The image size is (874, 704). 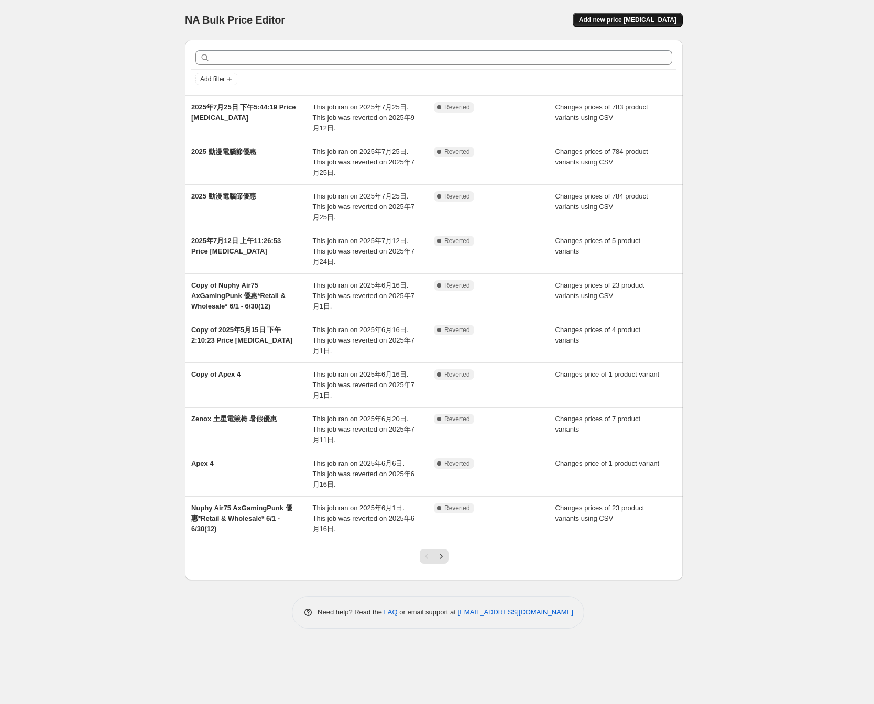 I want to click on span: Need help? Read the, so click(x=351, y=612).